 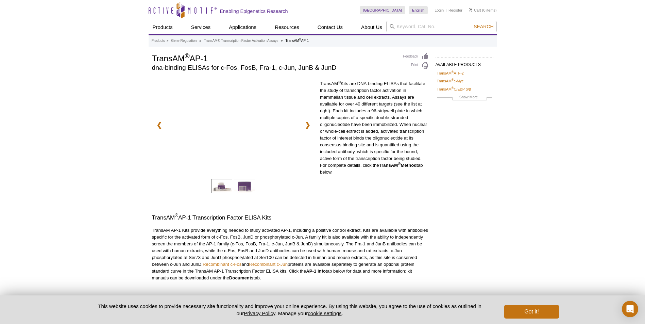 I want to click on button: Search, so click(x=483, y=27).